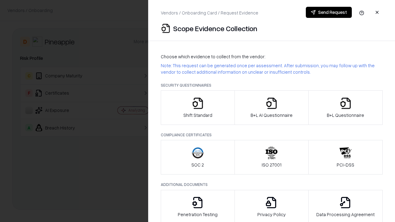  What do you see at coordinates (271, 184) in the screenshot?
I see `p: Additional Documents` at bounding box center [271, 184].